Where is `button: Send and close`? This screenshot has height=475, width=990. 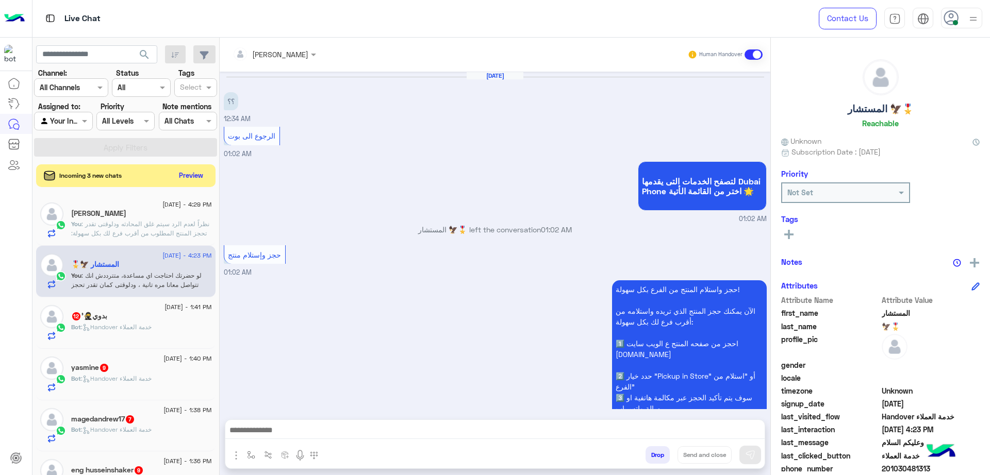
button: Send and close is located at coordinates (704, 455).